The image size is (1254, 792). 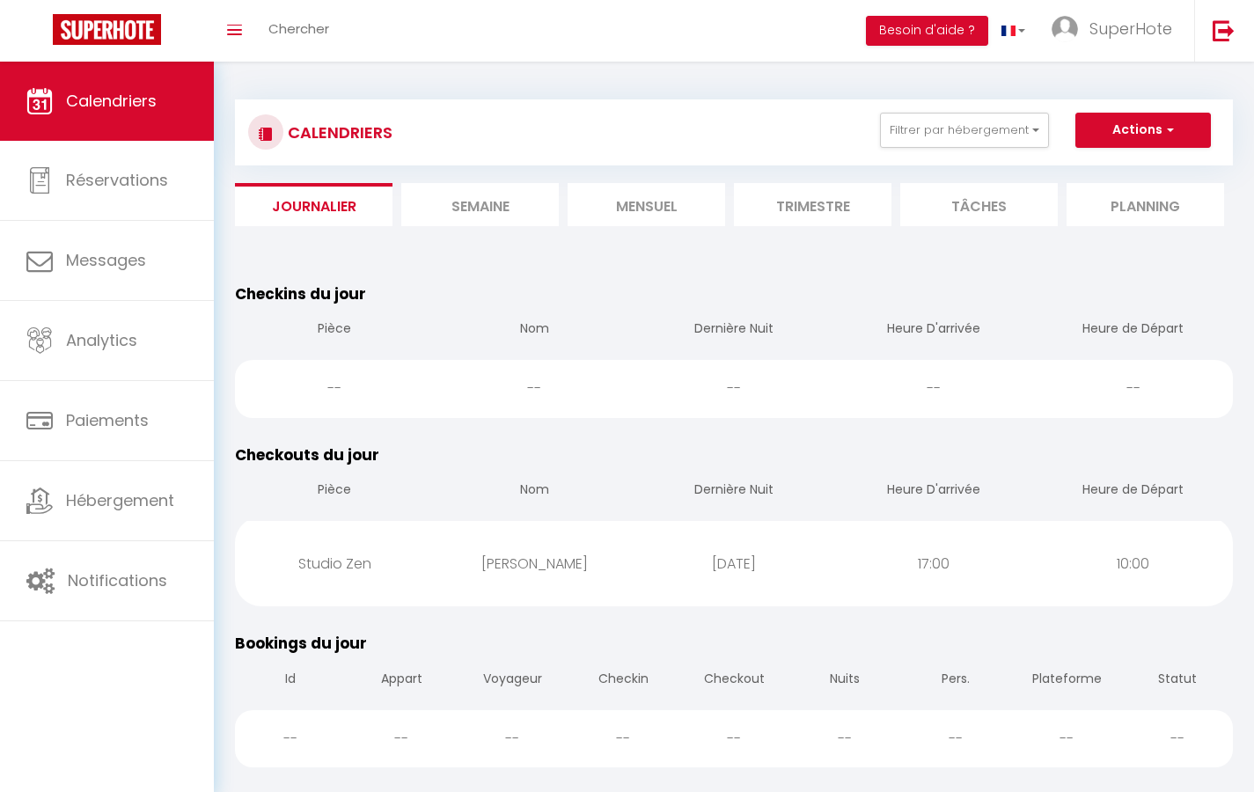 What do you see at coordinates (955, 680) in the screenshot?
I see `th: Pers.` at bounding box center [955, 680].